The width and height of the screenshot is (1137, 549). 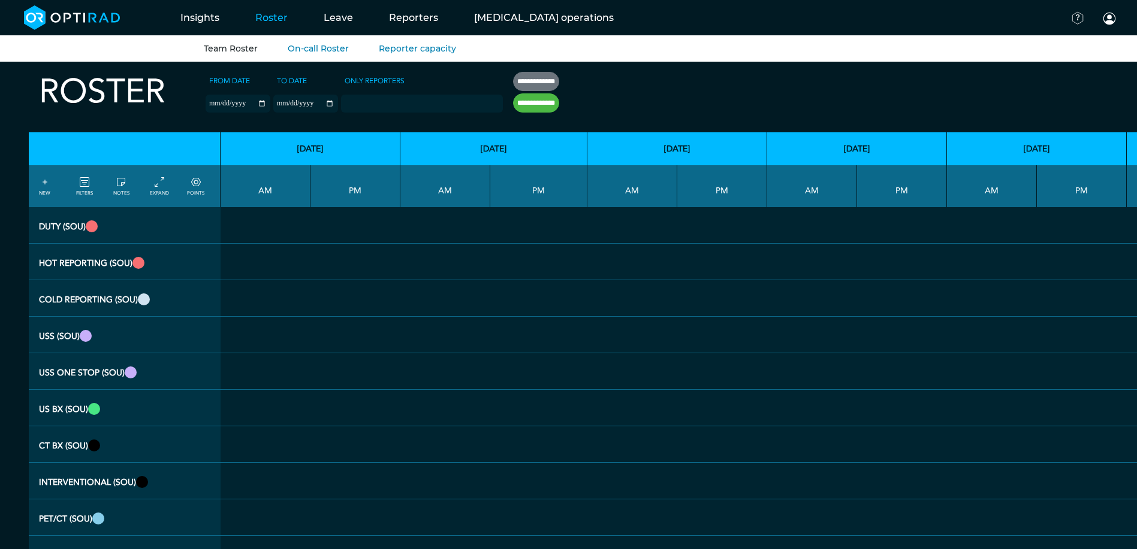 What do you see at coordinates (125, 335) in the screenshot?
I see `th: USS (SOU)` at bounding box center [125, 335].